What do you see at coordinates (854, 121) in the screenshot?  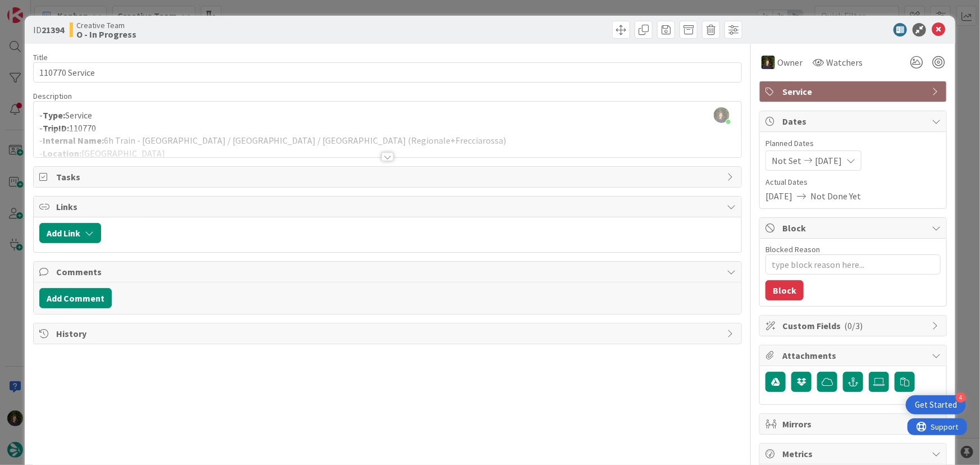 I see `span: Dates` at bounding box center [854, 121].